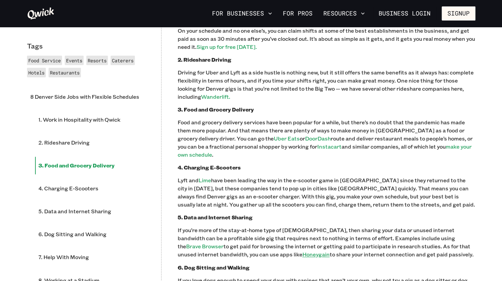  Describe the element at coordinates (90, 188) in the screenshot. I see `li: 4. Charging E-Scooters` at that location.